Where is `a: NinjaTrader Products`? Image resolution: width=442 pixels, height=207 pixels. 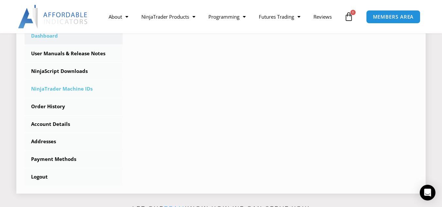 a: NinjaTrader Products is located at coordinates (168, 17).